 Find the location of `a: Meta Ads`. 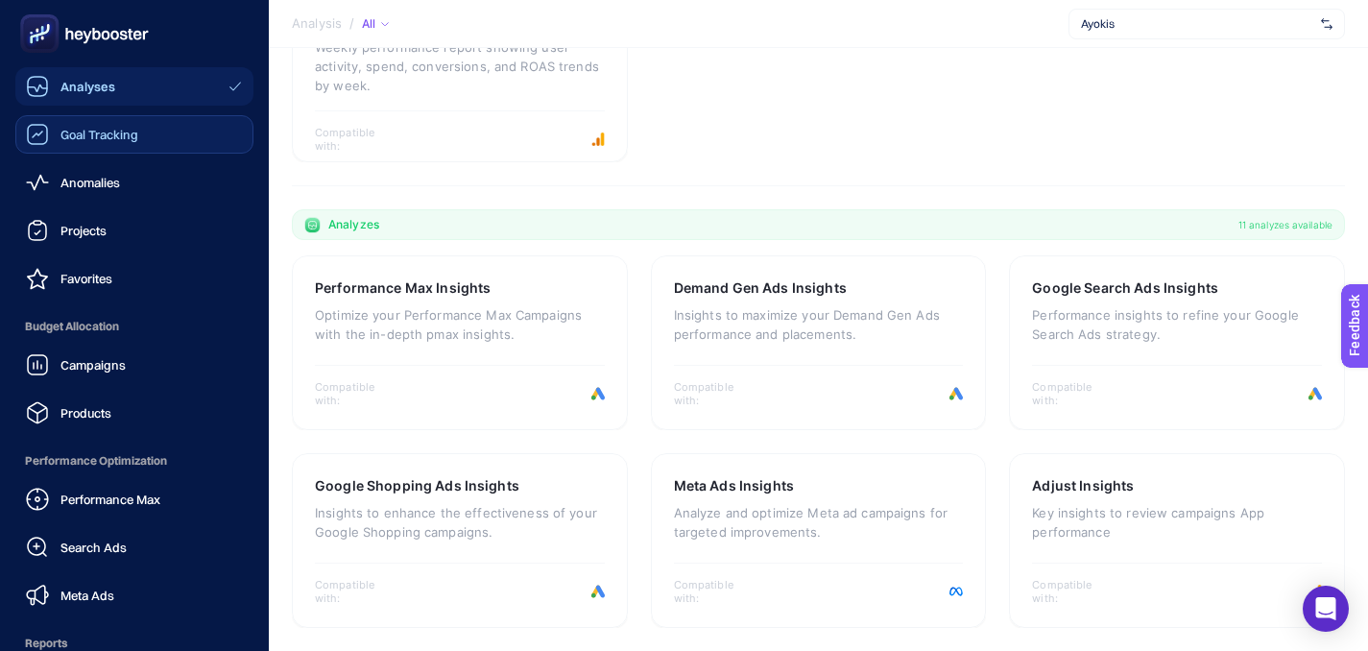

a: Meta Ads is located at coordinates (134, 595).